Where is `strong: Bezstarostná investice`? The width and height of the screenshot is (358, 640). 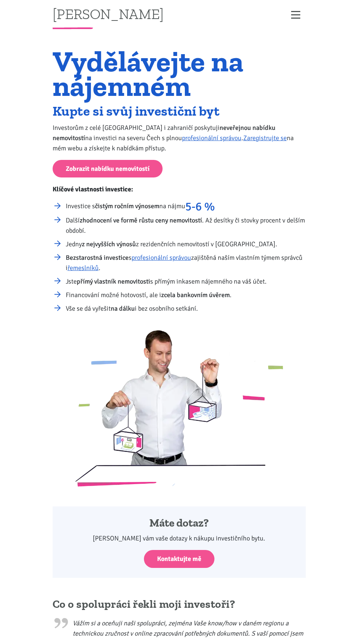 strong: Bezstarostná investice is located at coordinates (97, 257).